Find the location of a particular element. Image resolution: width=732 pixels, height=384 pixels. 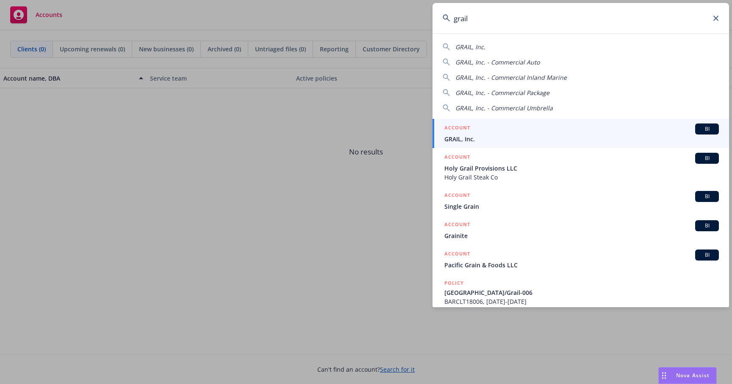

span: Single Grain is located at coordinates (582, 206).